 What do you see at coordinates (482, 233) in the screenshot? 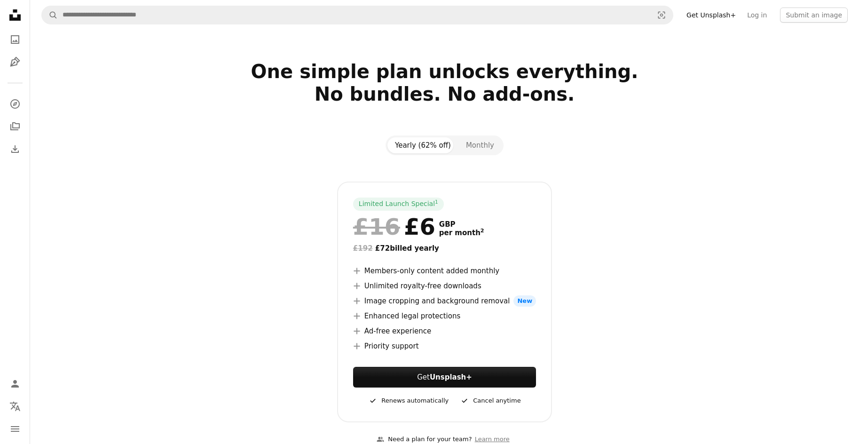
I see `a: 2` at bounding box center [482, 233].